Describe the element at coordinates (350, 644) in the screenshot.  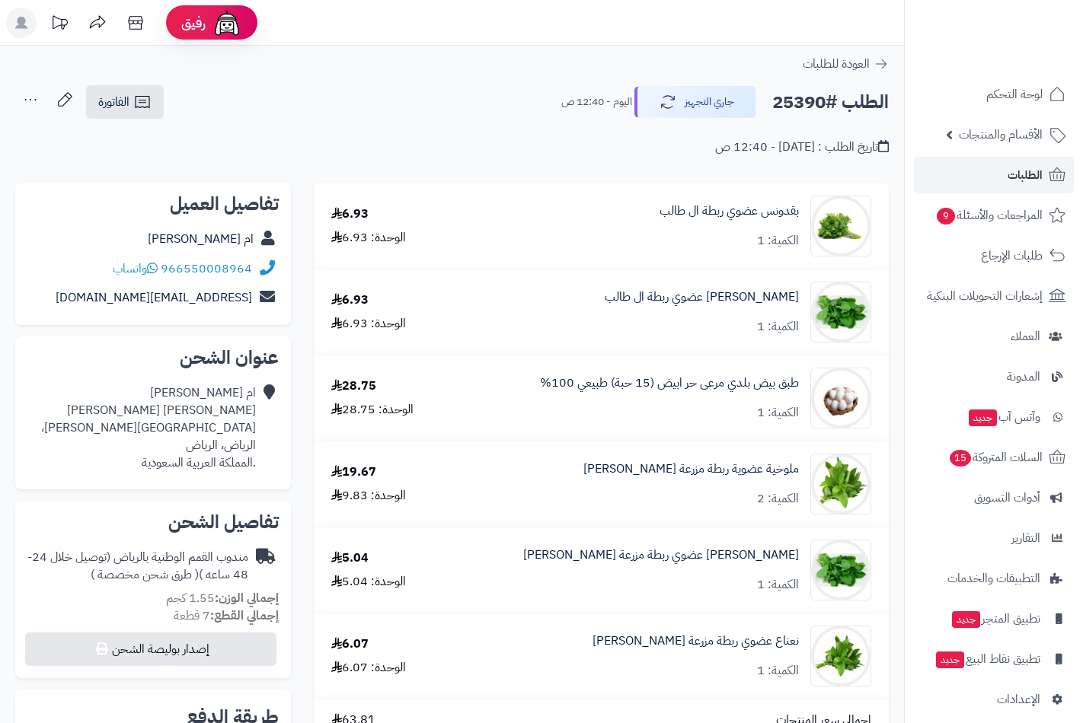
I see `div: 6.07` at that location.